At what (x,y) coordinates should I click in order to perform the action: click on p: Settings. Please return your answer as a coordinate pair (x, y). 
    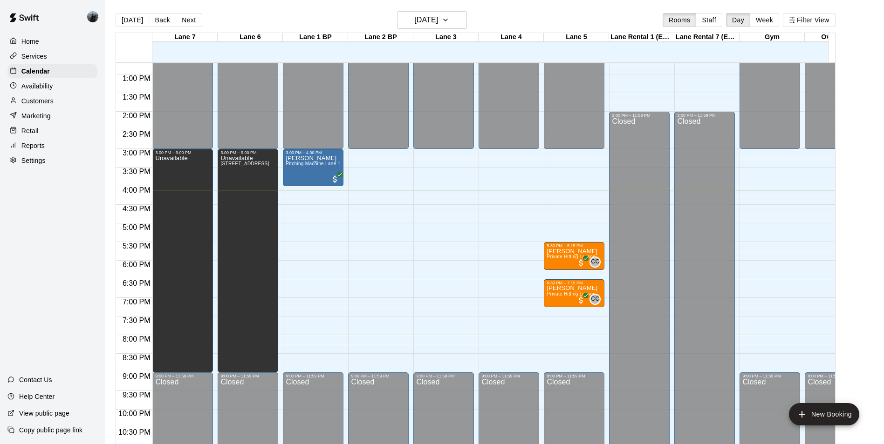
    Looking at the image, I should click on (34, 161).